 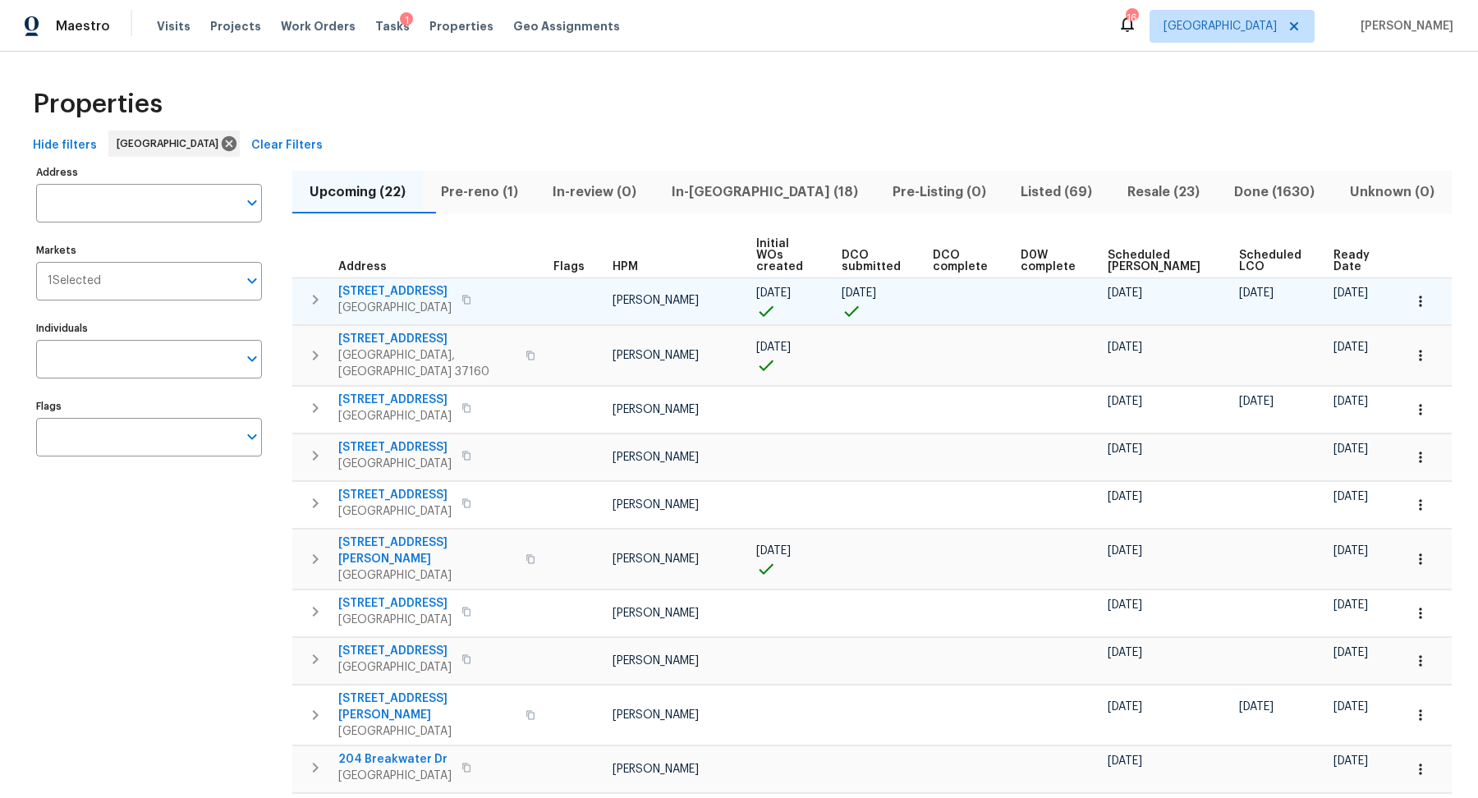 I want to click on span: Scheduled LCO, so click(x=1272, y=261).